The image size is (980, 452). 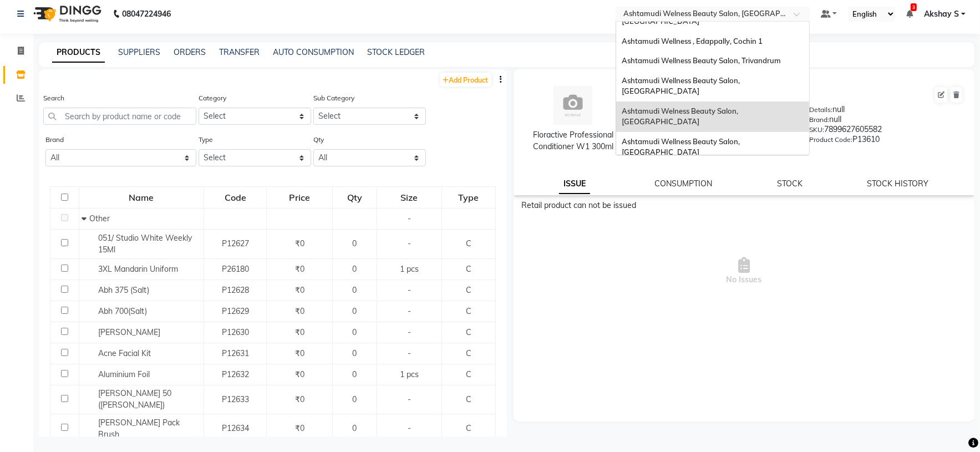 I want to click on span: Collapse Row, so click(x=86, y=218).